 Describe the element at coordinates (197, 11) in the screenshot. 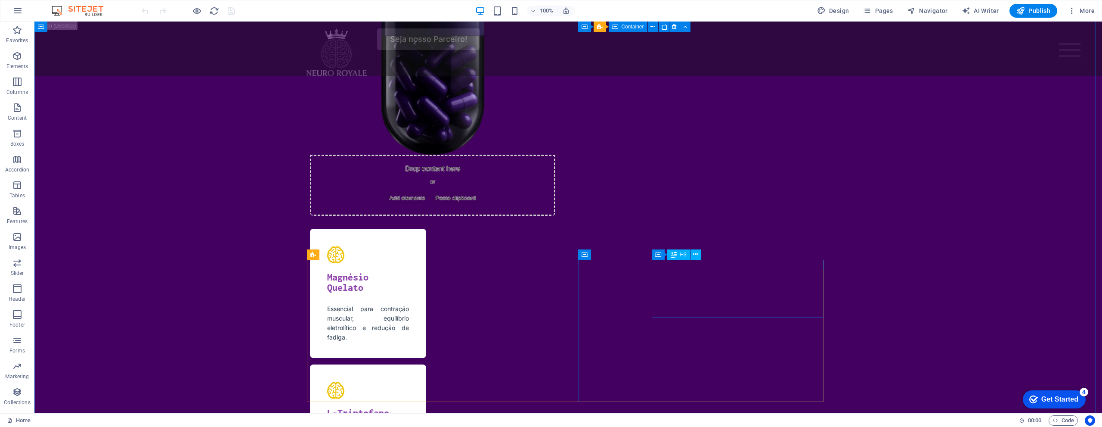

I see `button: Click here to leave preview mode and continue editing` at that location.